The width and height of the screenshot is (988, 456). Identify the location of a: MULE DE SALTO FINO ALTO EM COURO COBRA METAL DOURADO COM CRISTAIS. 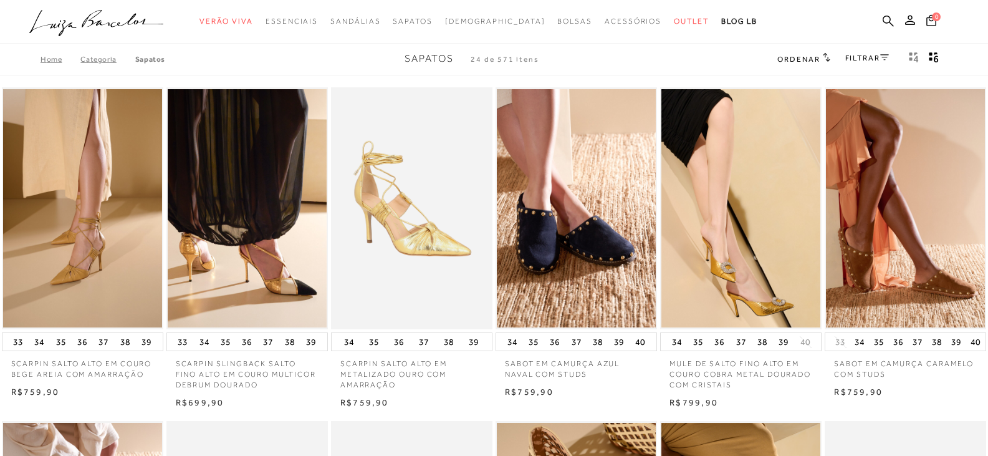
(741, 370).